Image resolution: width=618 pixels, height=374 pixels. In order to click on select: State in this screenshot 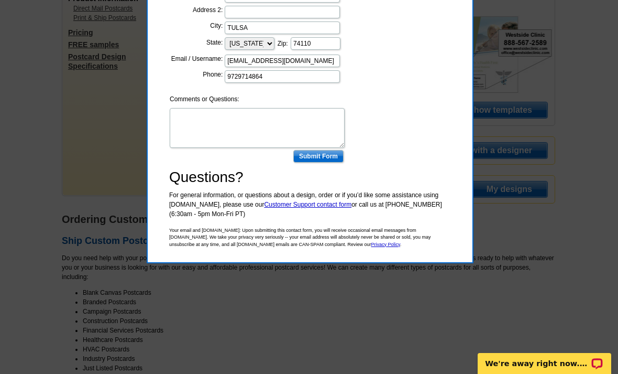, I will do `click(249, 43)`.